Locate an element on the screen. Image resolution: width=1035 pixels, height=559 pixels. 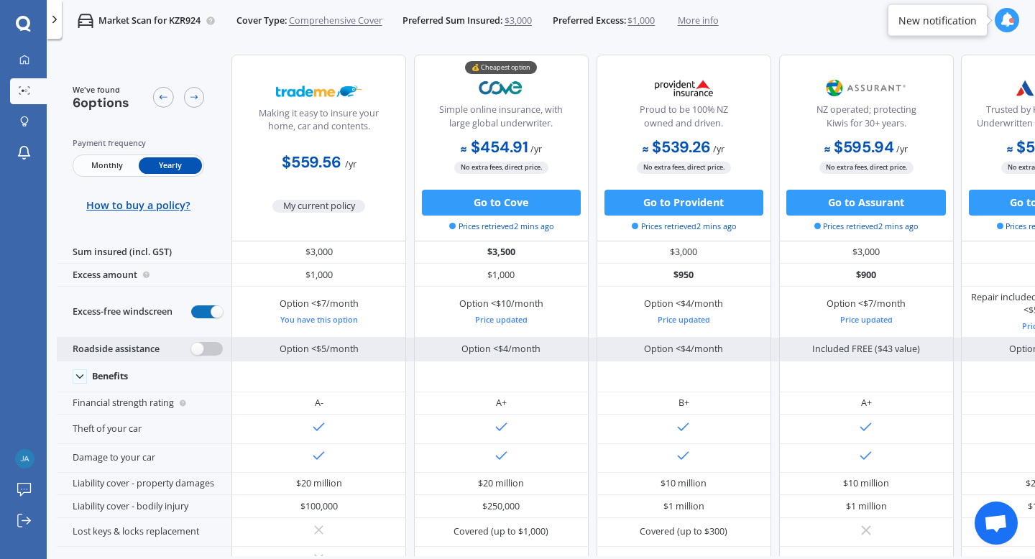
img: 108a479e96b057e61c6daa04976f1629 is located at coordinates (24, 459).